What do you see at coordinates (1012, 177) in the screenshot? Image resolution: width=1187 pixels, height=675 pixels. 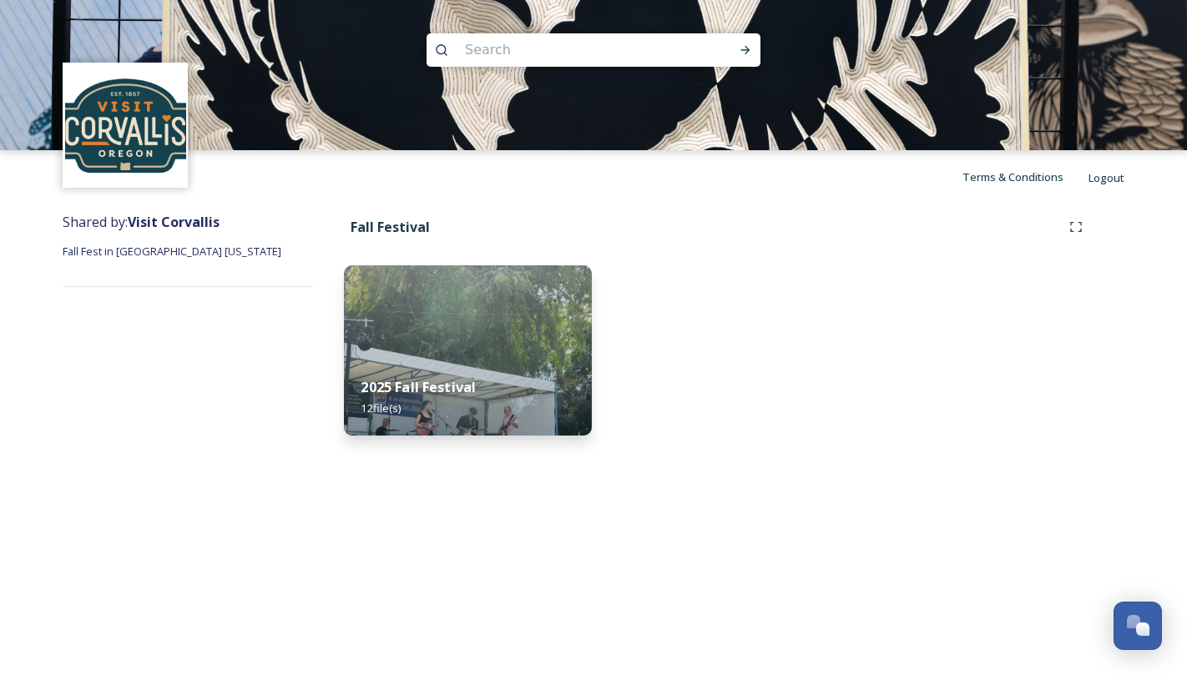 I see `span: Terms & Conditions` at bounding box center [1012, 177].